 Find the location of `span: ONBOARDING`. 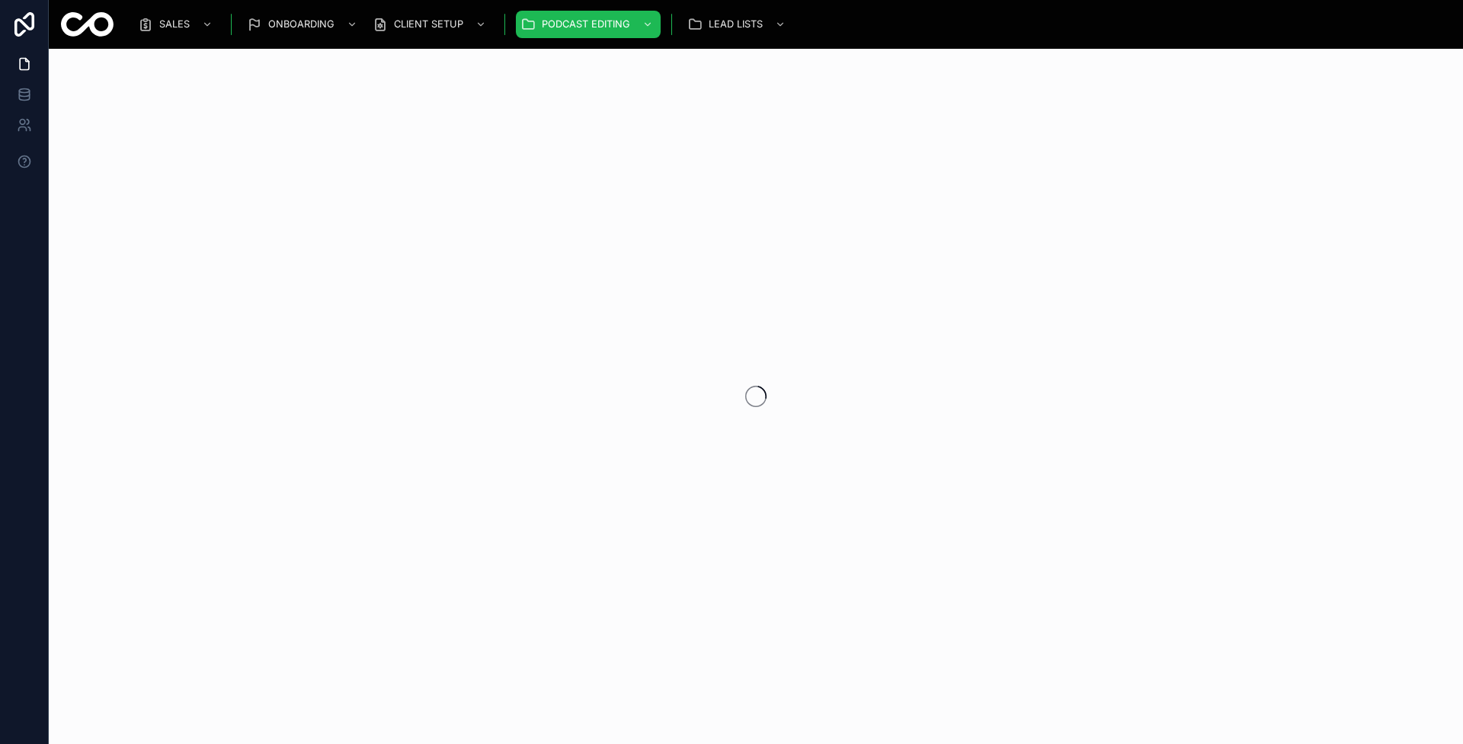

span: ONBOARDING is located at coordinates (301, 24).